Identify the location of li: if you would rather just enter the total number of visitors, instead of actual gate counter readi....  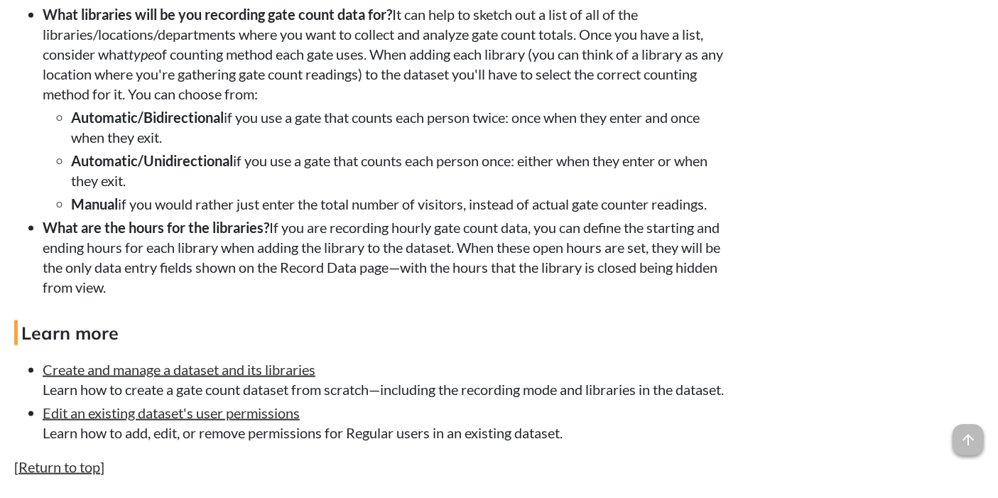
(401, 204).